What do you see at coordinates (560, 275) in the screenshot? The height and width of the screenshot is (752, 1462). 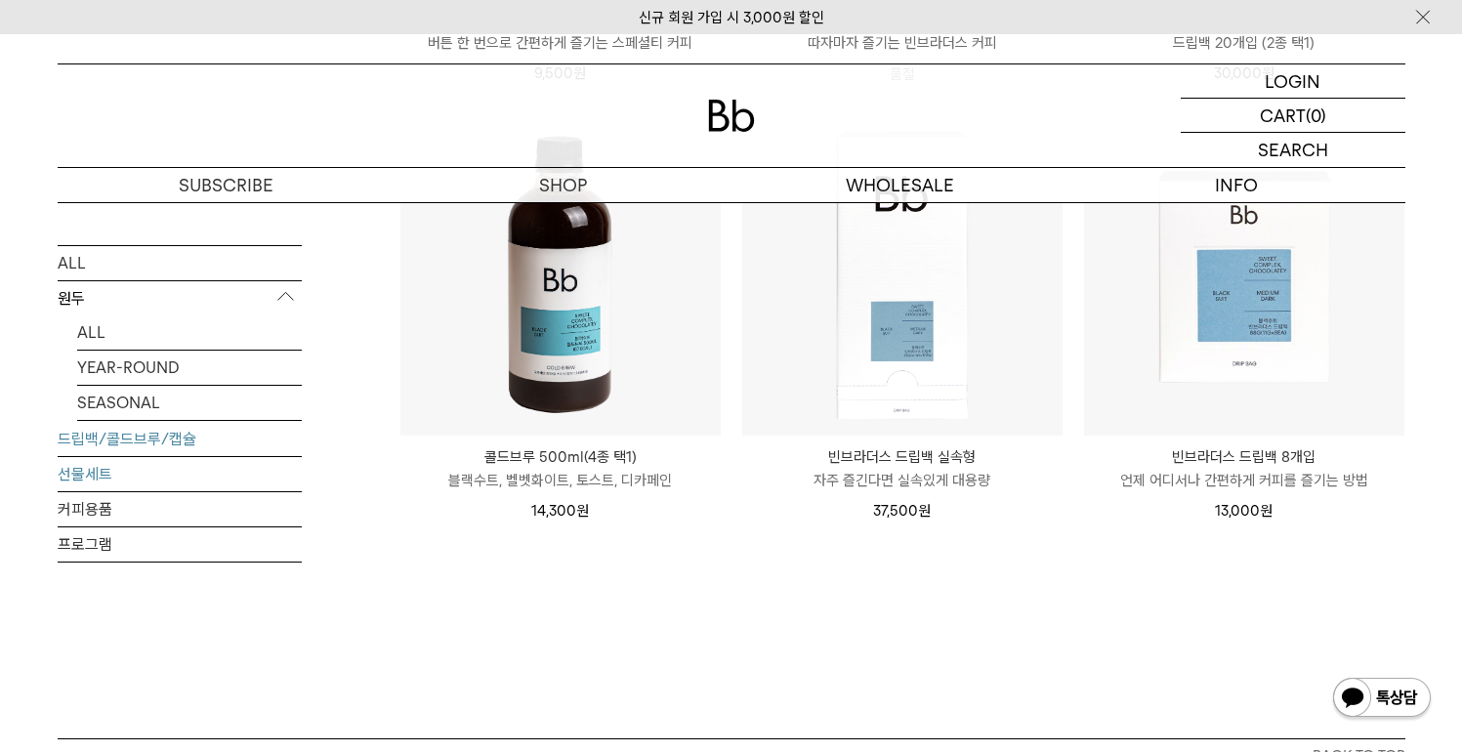 I see `a: 콜드브루 500ml(4종 택1)` at bounding box center [560, 275].